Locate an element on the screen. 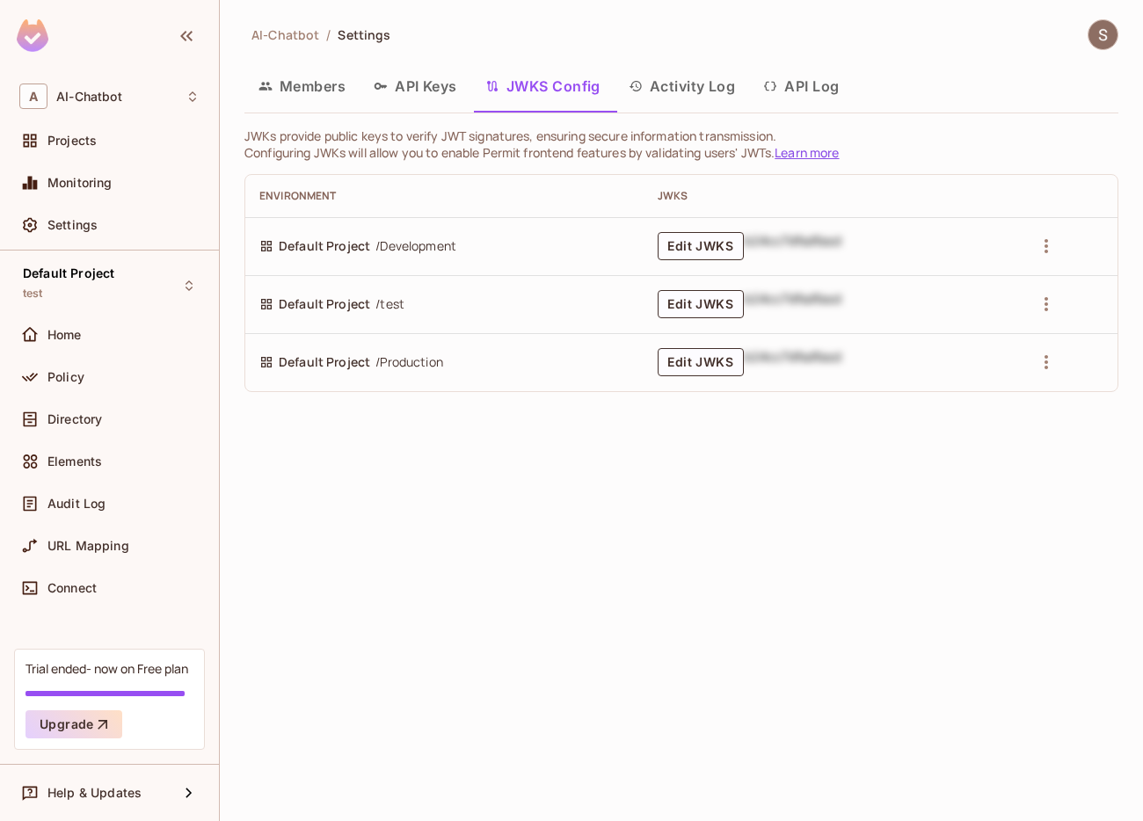 This screenshot has height=821, width=1143. a: Learn more is located at coordinates (806, 152).